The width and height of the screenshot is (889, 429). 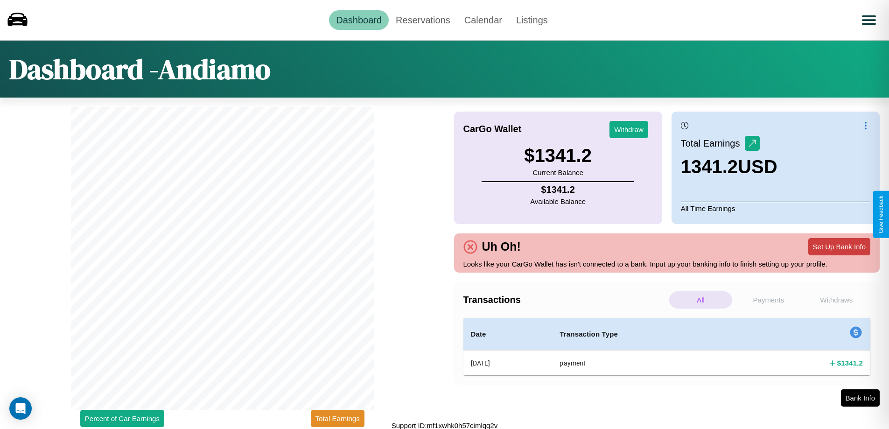 What do you see at coordinates (869, 20) in the screenshot?
I see `button: Open menu` at bounding box center [869, 20].